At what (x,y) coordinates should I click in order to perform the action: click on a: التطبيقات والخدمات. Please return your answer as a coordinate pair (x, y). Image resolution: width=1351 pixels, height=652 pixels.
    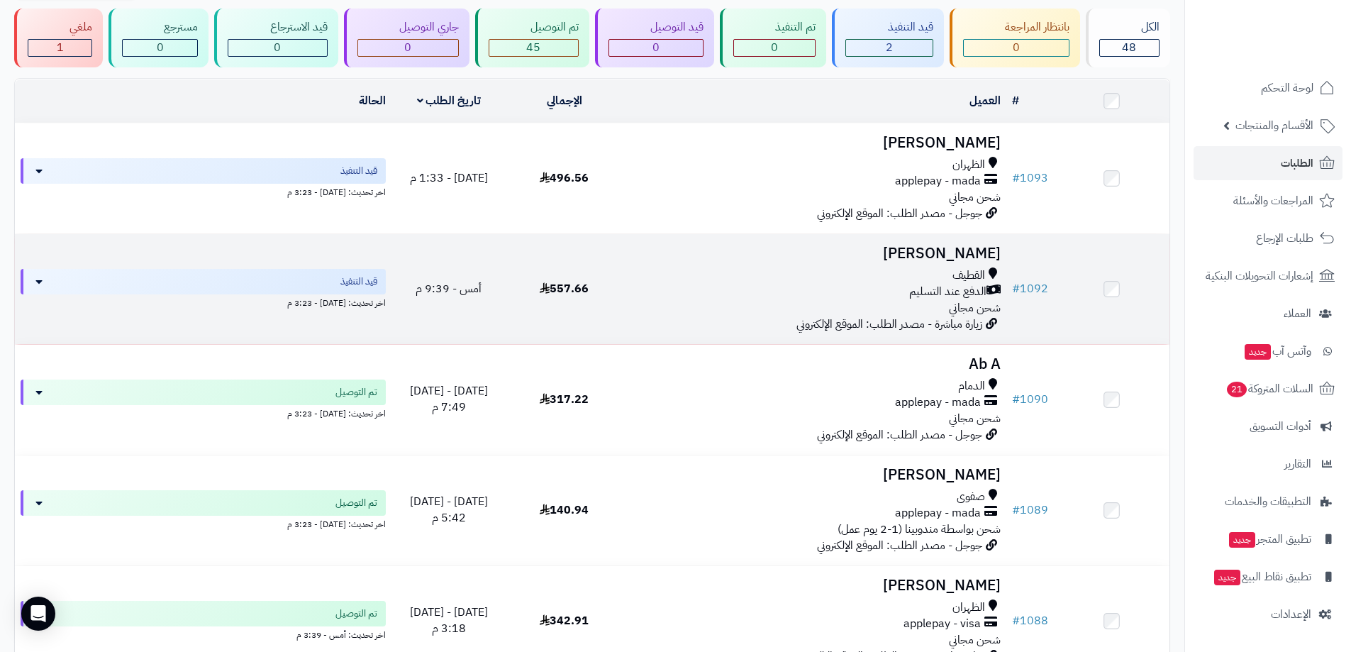
    Looking at the image, I should click on (1268, 502).